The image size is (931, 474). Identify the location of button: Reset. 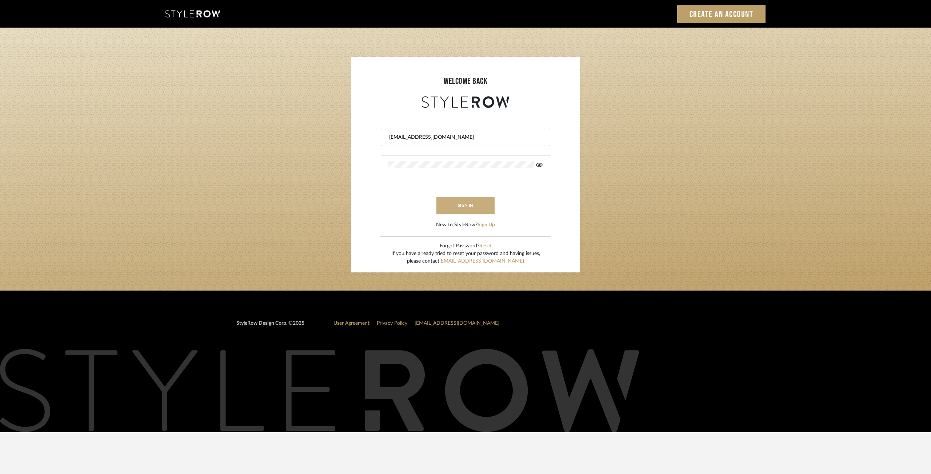
(485, 246).